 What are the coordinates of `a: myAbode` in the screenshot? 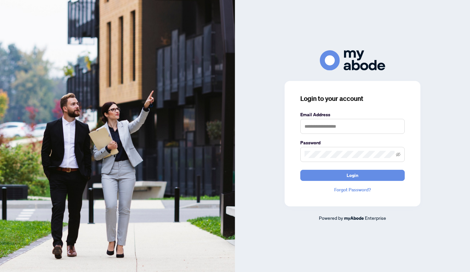 It's located at (354, 218).